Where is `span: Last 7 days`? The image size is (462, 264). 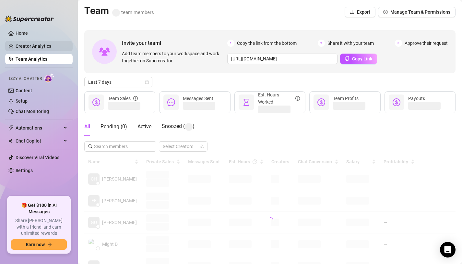
span: Last 7 days is located at coordinates (118, 82).